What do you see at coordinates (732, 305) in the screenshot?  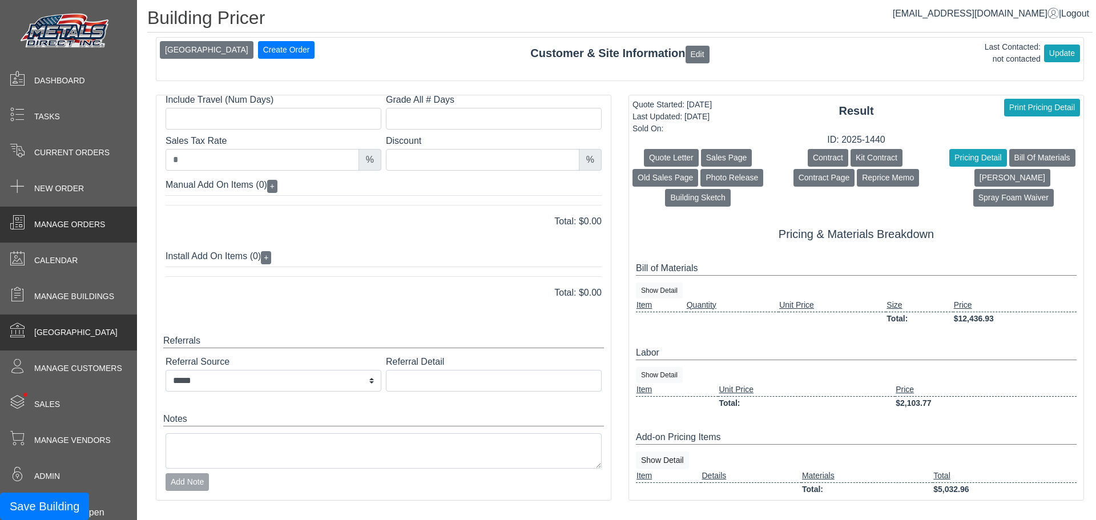 I see `td: Quantity` at bounding box center [732, 305].